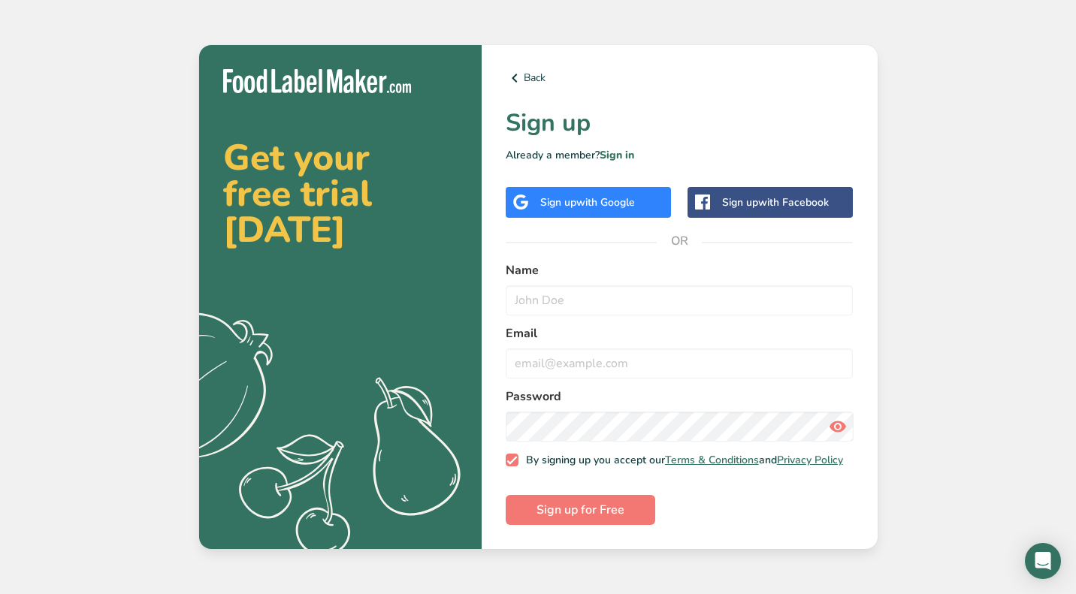  Describe the element at coordinates (317, 81) in the screenshot. I see `img: Food Label Maker` at that location.